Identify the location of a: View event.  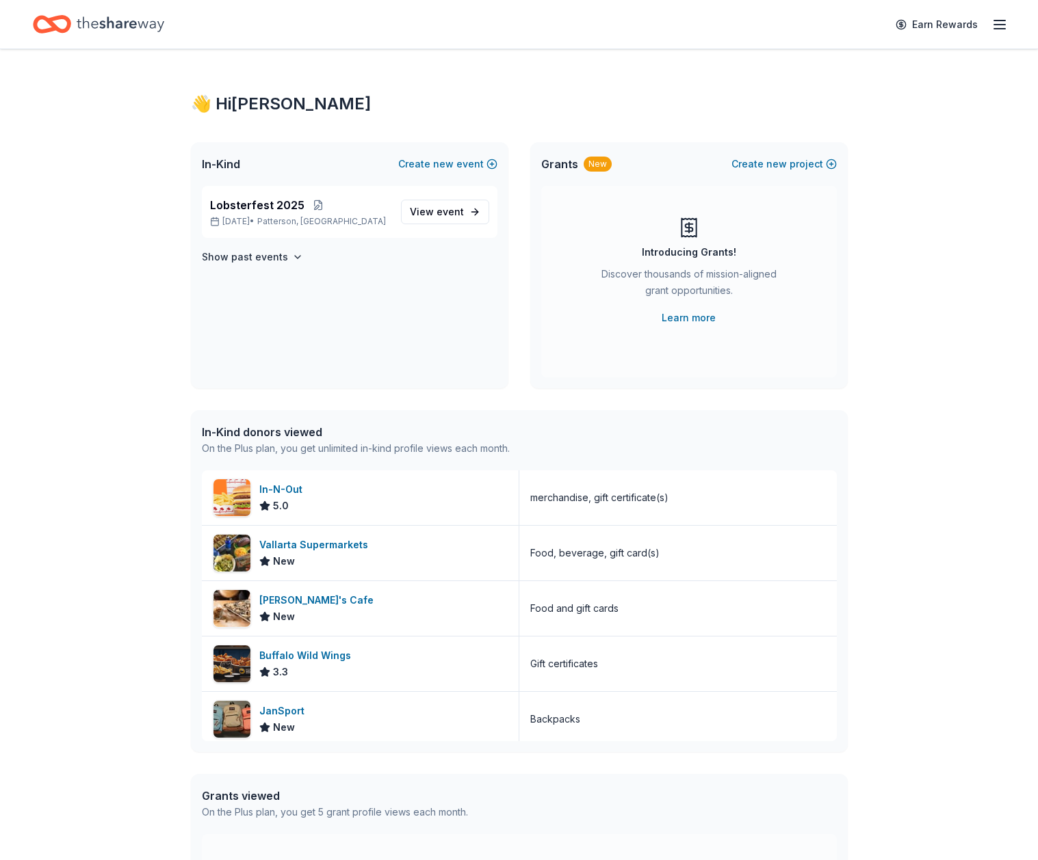
(445, 212).